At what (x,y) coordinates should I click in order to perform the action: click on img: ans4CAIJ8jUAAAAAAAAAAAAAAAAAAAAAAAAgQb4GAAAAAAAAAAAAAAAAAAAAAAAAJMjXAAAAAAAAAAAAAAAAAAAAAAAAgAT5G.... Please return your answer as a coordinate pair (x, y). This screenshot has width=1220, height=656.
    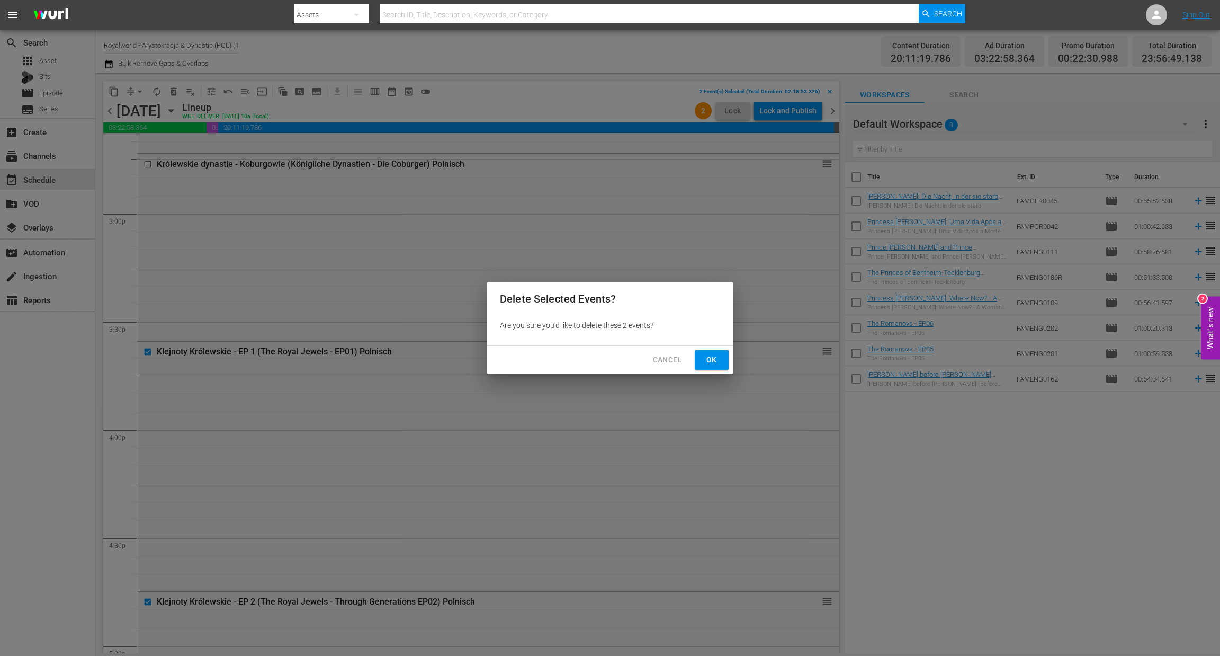
    Looking at the image, I should click on (51, 15).